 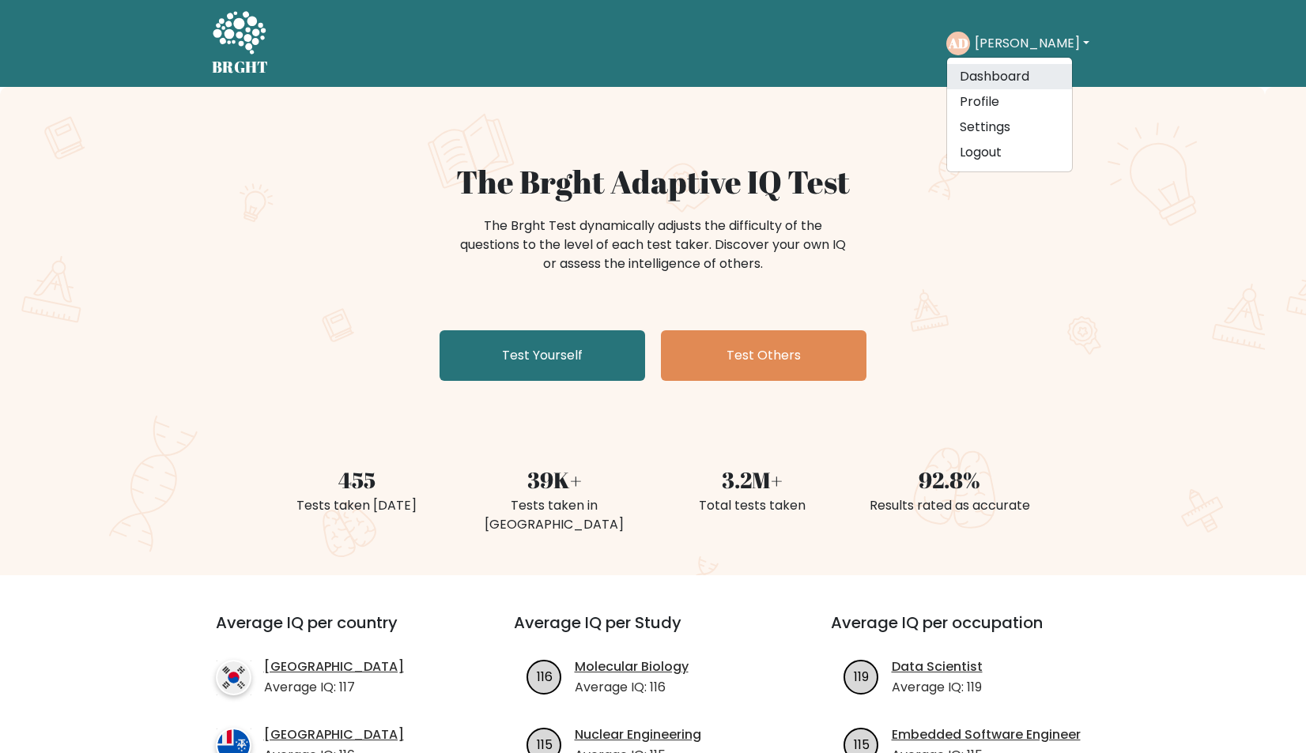 I want to click on h3: Average IQ per Study, so click(x=653, y=632).